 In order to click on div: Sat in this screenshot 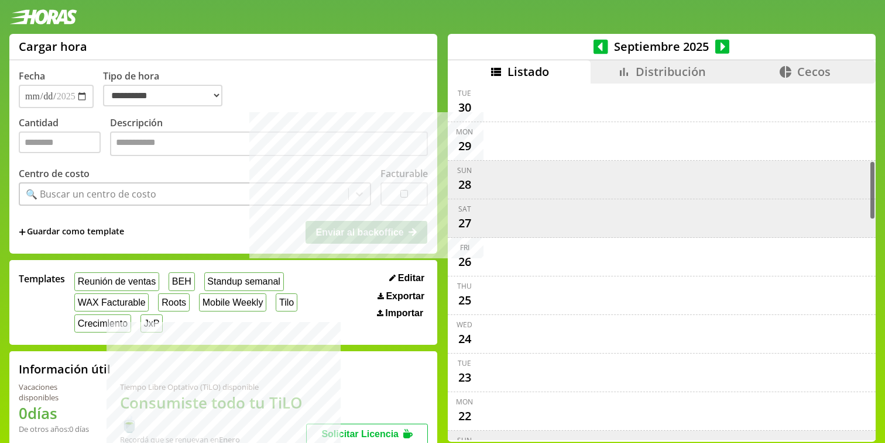, I will do `click(465, 209)`.